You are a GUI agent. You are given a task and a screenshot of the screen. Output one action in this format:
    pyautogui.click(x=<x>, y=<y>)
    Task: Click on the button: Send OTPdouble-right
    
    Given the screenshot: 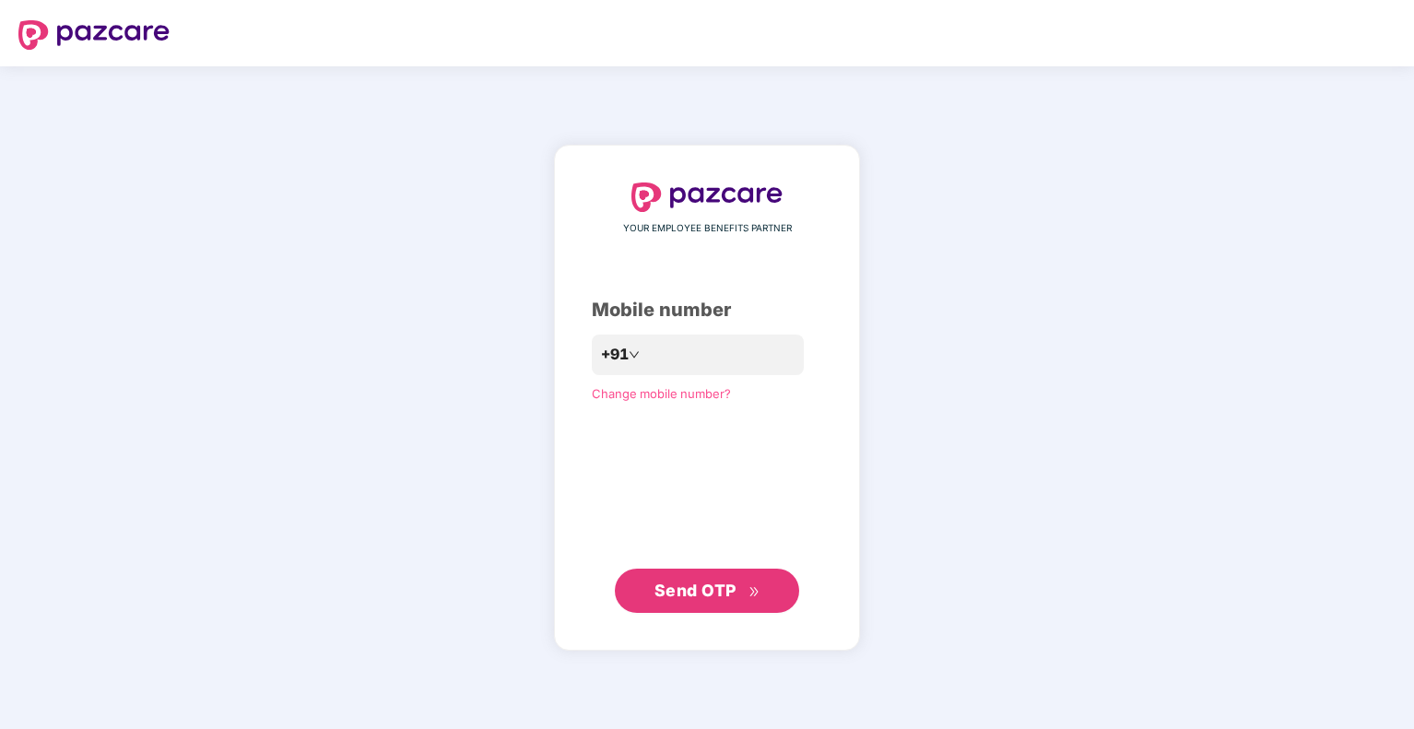 What is the action you would take?
    pyautogui.click(x=707, y=591)
    